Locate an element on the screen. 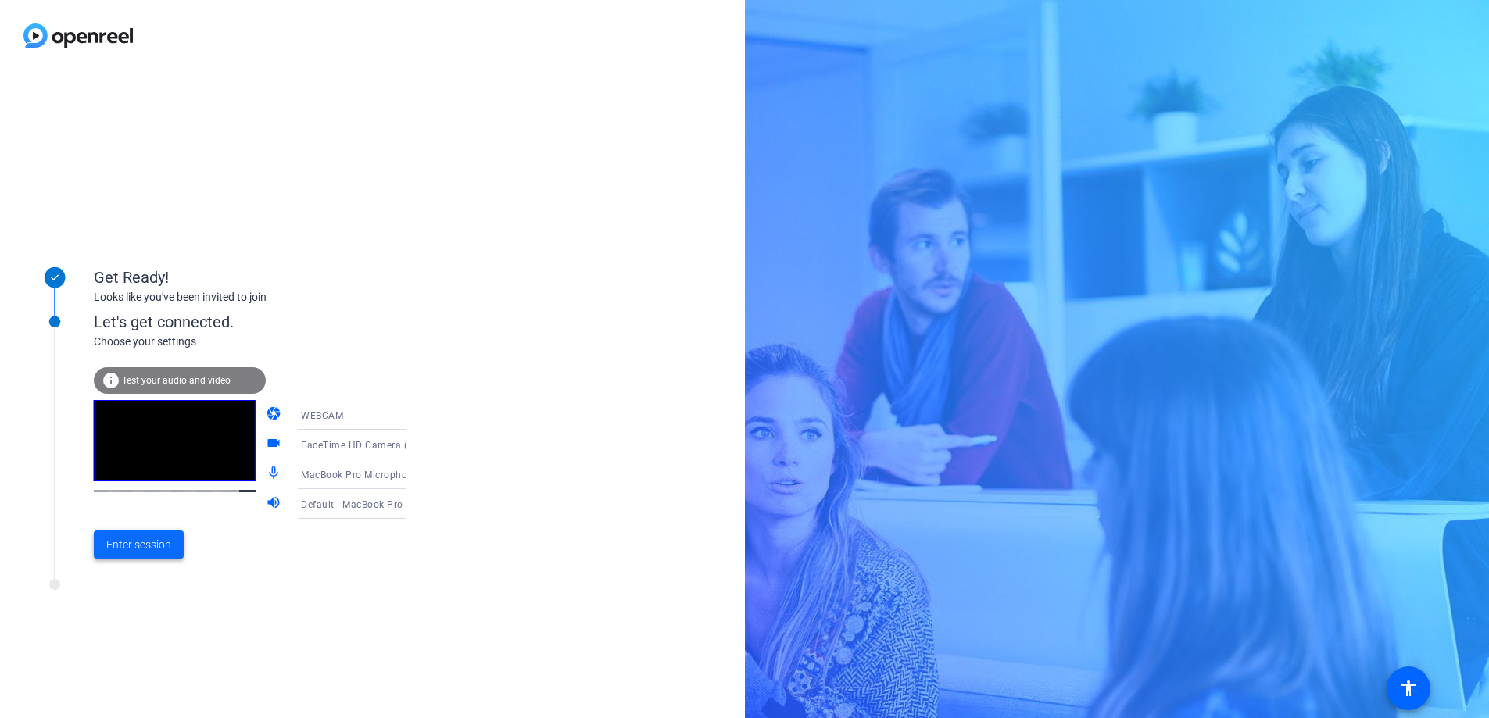 The image size is (1489, 718). span: FaceTime HD Camera (2C0E:82E3) is located at coordinates (381, 445).